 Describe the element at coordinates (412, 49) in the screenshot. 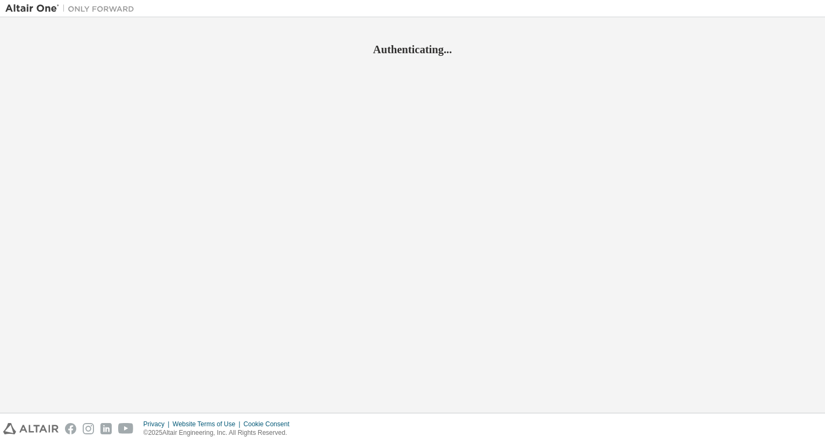

I see `h2: Authenticating...` at that location.